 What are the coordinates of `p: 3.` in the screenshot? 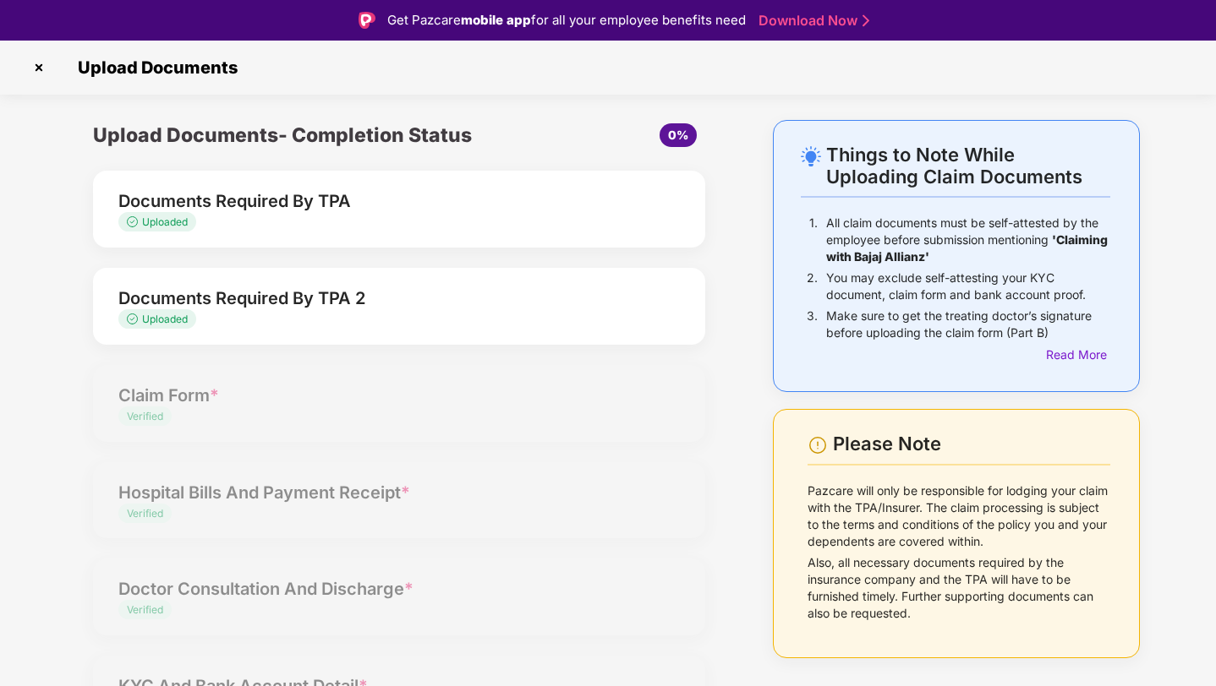 It's located at (812, 325).